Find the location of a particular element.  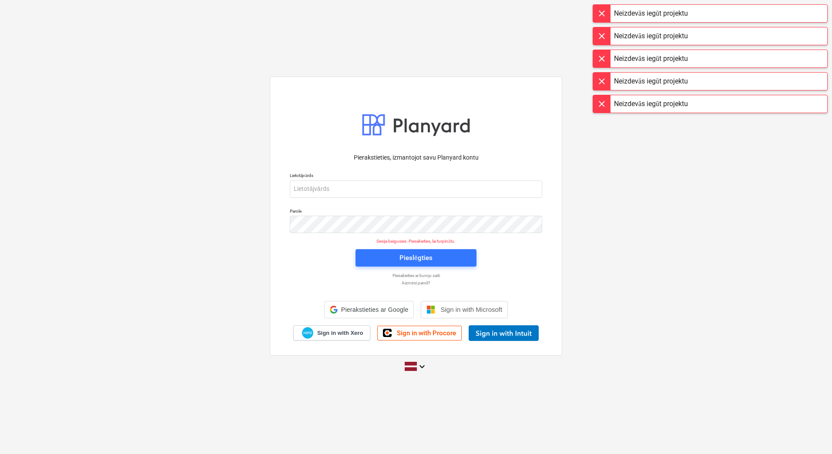

span: Pierakstieties ar Google is located at coordinates (375, 310).